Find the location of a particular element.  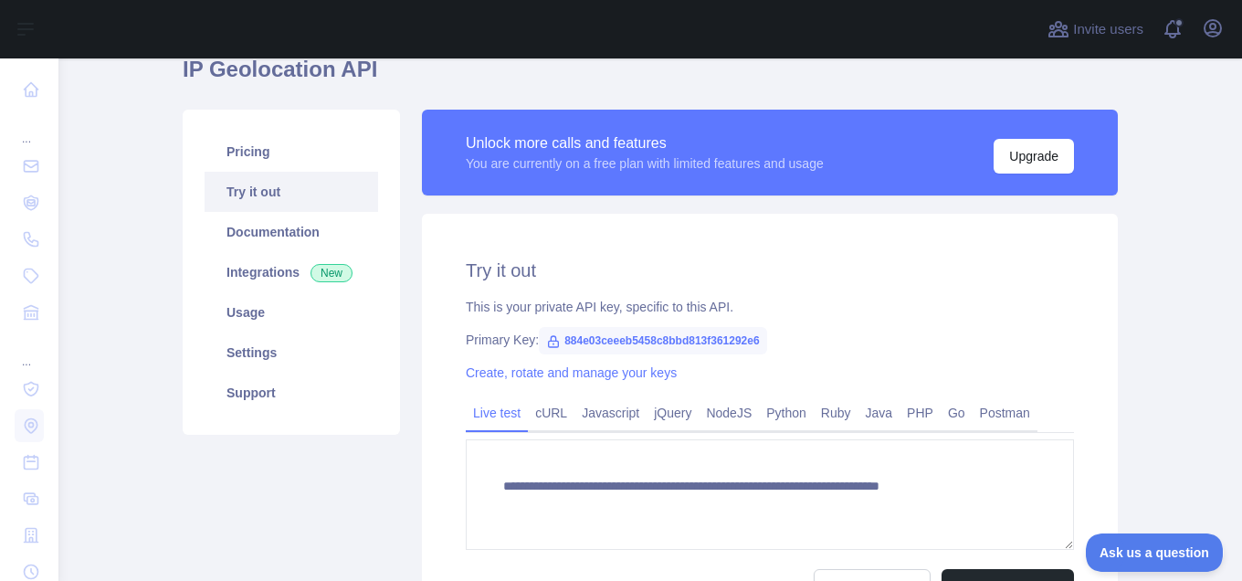

div: You are currently on a free plan with limited features and usage is located at coordinates (645, 163).